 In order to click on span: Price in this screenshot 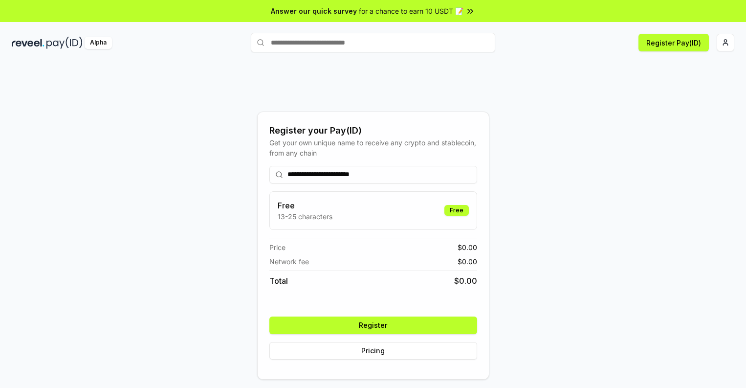, I will do `click(277, 247)`.